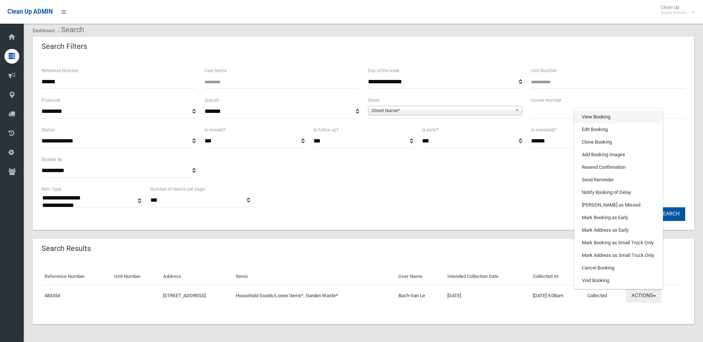 The image size is (703, 342). Describe the element at coordinates (673, 13) in the screenshot. I see `small: Super Admin` at that location.